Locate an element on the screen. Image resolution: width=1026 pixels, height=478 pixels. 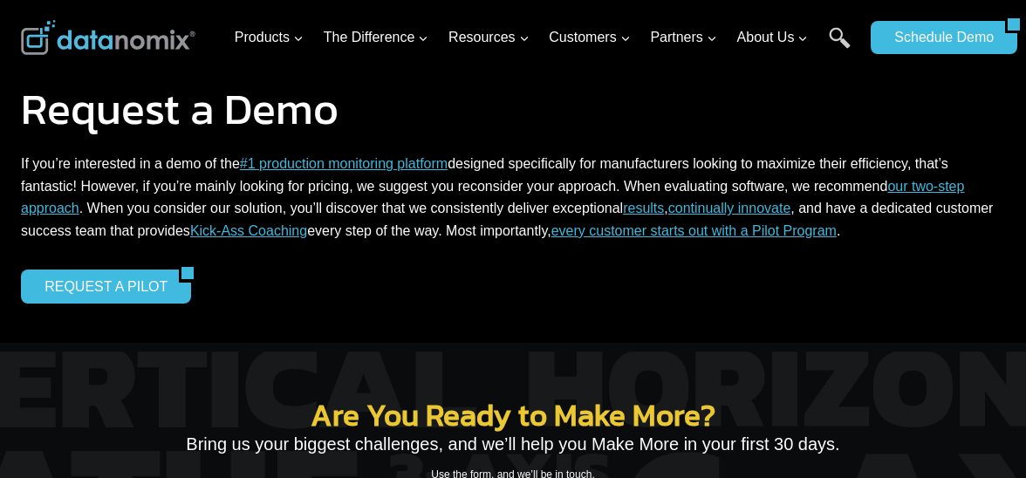
span: Customers is located at coordinates (589, 38).